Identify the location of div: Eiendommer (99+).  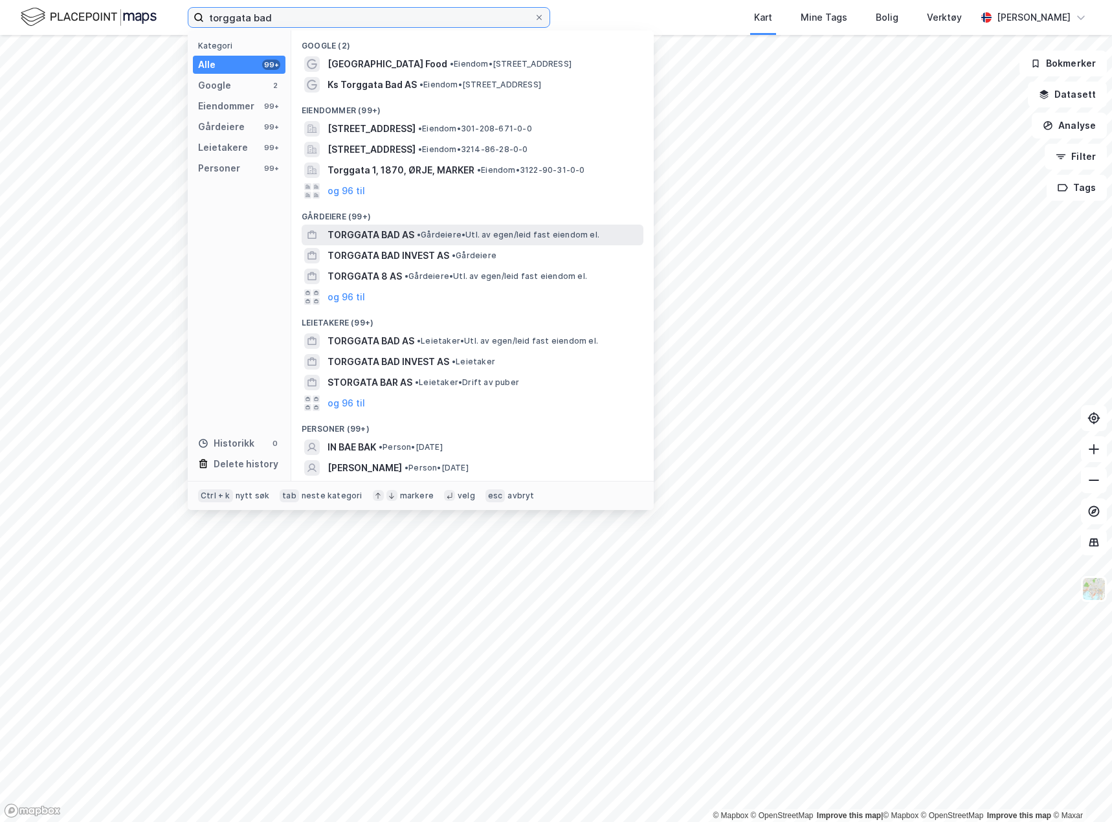
(472, 107).